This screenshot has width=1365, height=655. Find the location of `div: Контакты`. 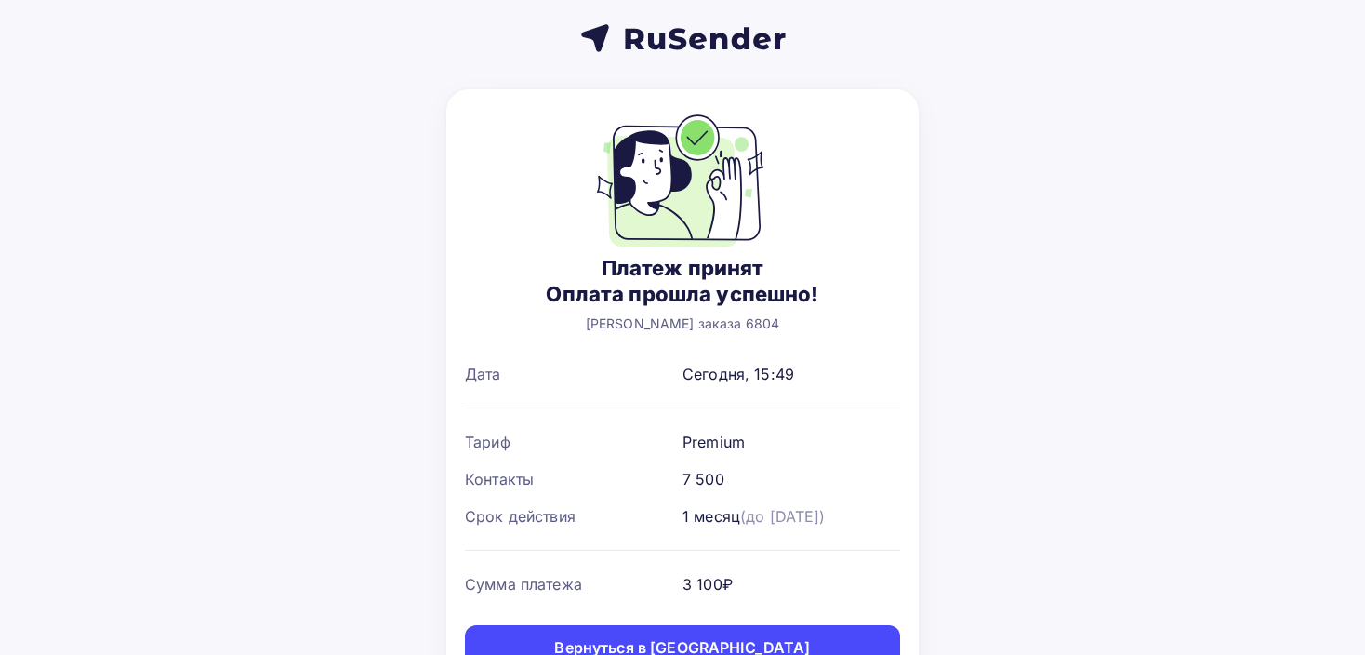

div: Контакты is located at coordinates (574, 479).